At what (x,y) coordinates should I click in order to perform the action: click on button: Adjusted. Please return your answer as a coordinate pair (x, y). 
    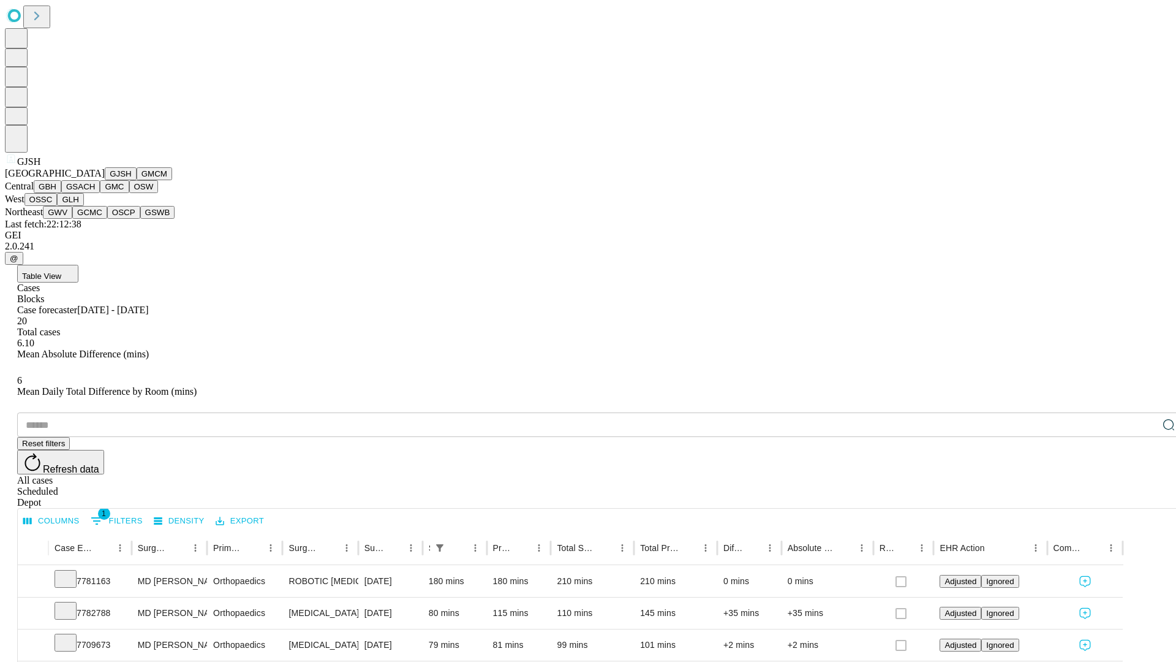
    Looking at the image, I should click on (960, 613).